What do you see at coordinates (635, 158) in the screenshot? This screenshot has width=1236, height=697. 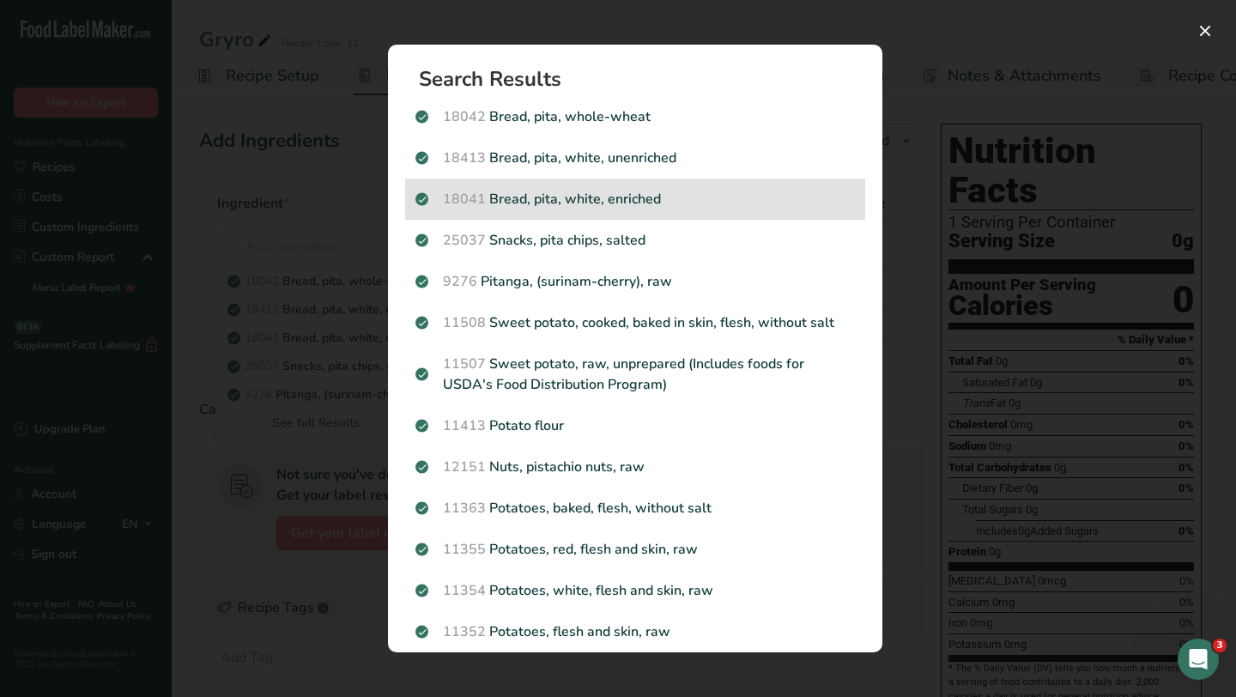 I see `p: Bread, pita, white, unenriched` at bounding box center [635, 158].